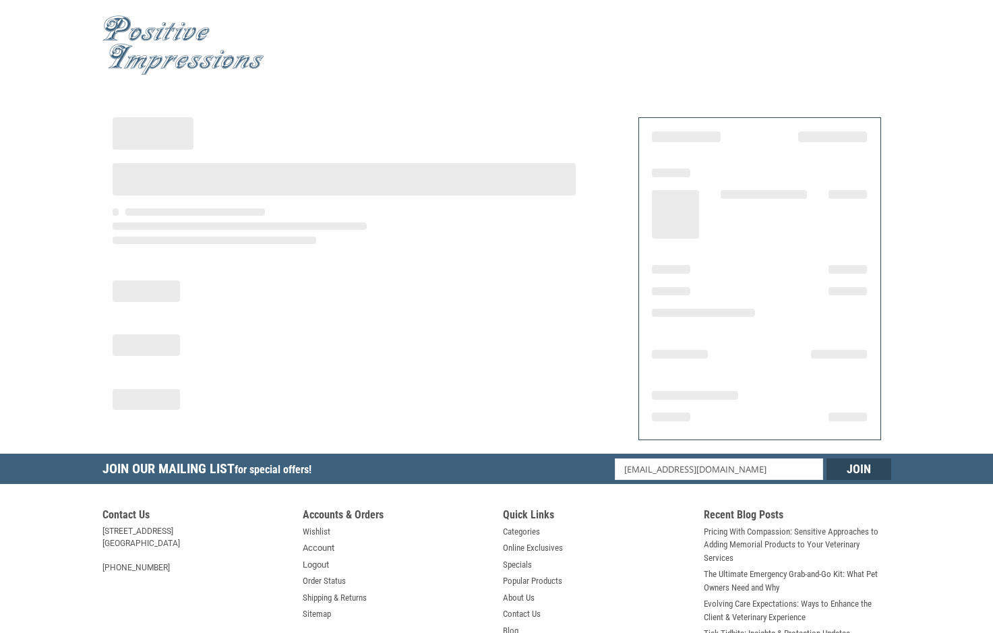 Image resolution: width=993 pixels, height=633 pixels. Describe the element at coordinates (517, 565) in the screenshot. I see `a: Specials` at that location.